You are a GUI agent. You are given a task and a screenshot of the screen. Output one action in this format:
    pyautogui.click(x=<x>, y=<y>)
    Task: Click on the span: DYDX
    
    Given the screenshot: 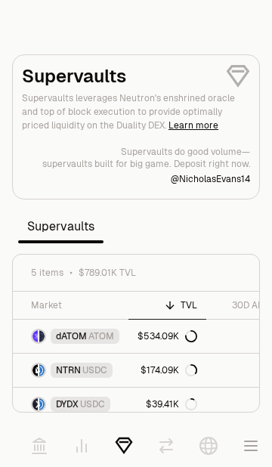 What is the action you would take?
    pyautogui.click(x=67, y=404)
    